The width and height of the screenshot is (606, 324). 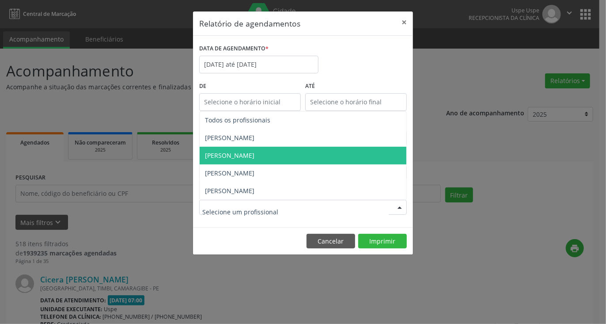 What do you see at coordinates (404, 22) in the screenshot?
I see `button: Close` at bounding box center [404, 22].